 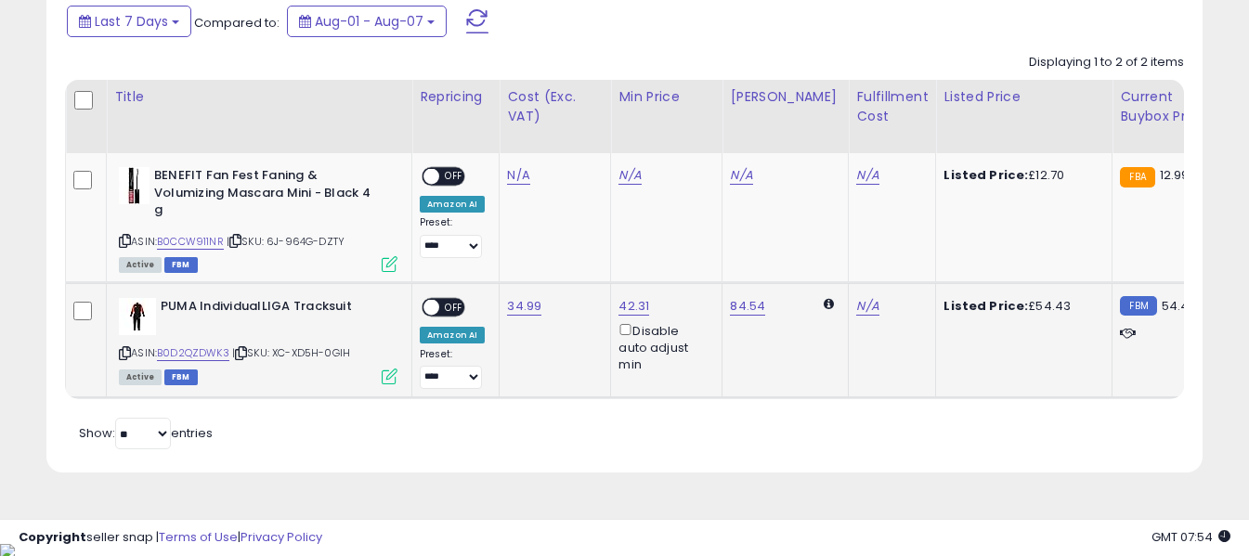 What do you see at coordinates (1175, 175) in the screenshot?
I see `span: 12.99` at bounding box center [1175, 175].